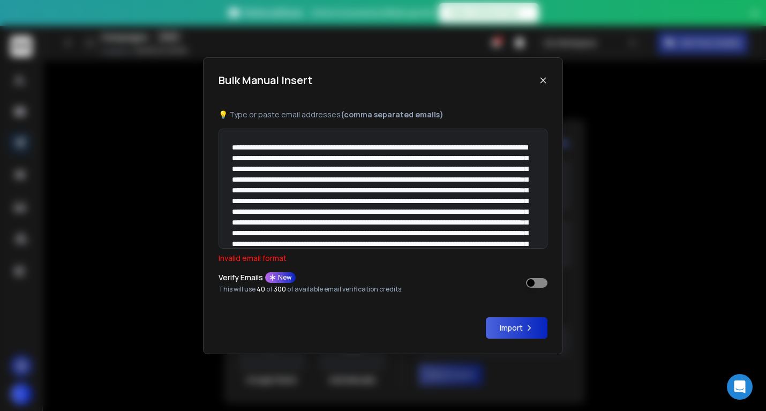 The height and width of the screenshot is (411, 766). Describe the element at coordinates (740, 387) in the screenshot. I see `div: Open Intercom Messenger` at that location.